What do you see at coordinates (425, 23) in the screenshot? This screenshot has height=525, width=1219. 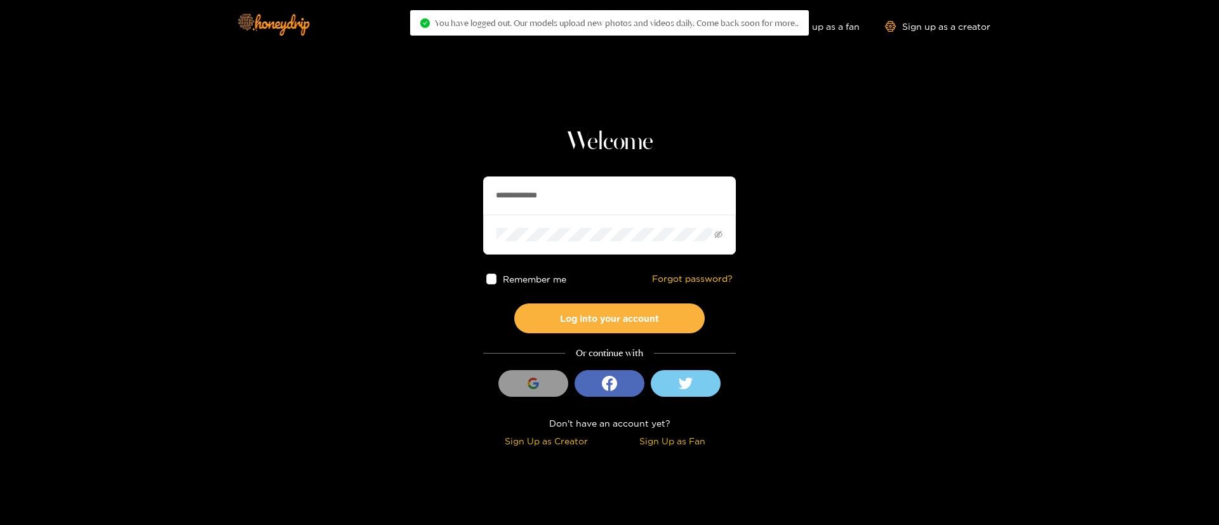 I see `span: check-circle` at bounding box center [425, 23].